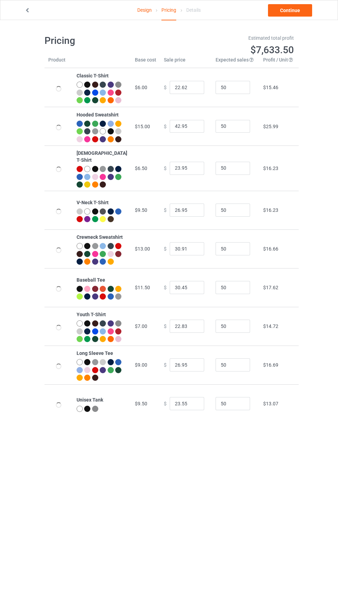  Describe the element at coordinates (271, 326) in the screenshot. I see `span: $14.72` at that location.